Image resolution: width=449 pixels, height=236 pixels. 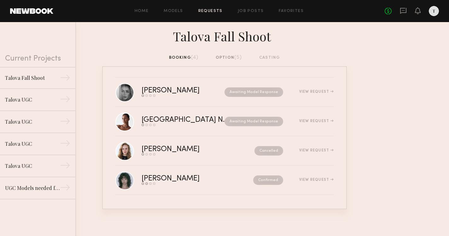 What do you see at coordinates (238, 57) in the screenshot?
I see `span: (5)` at bounding box center [238, 57].